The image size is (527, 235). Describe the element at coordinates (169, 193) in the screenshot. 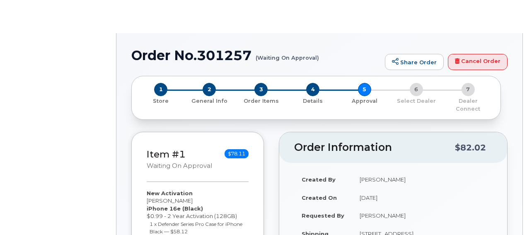

I see `strong: New Activation` at that location.